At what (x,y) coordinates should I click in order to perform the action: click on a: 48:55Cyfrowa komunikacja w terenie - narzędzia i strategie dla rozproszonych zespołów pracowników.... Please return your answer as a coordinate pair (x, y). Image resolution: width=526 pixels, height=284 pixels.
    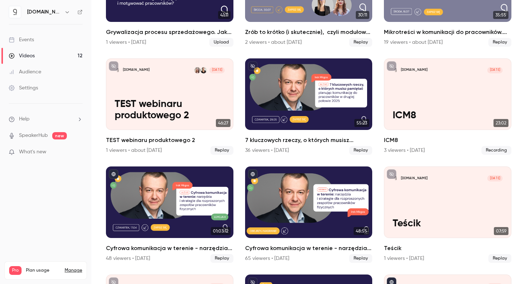
    Looking at the image, I should click on (309, 215).